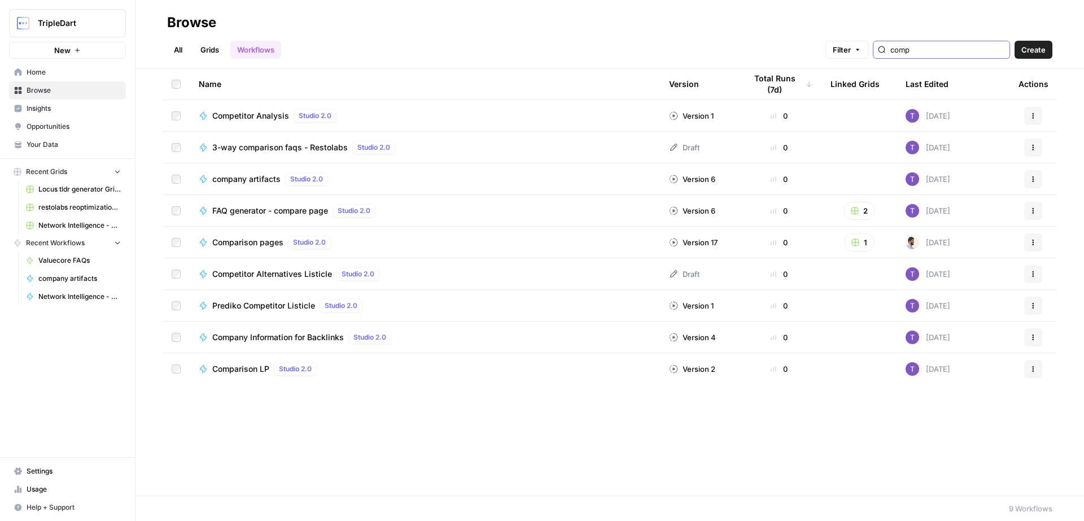 The width and height of the screenshot is (1084, 521). Describe the element at coordinates (860, 211) in the screenshot. I see `button: 2` at that location.